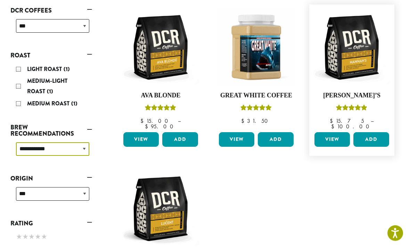  What do you see at coordinates (256, 121) in the screenshot?
I see `bdi: 31.50` at bounding box center [256, 121].